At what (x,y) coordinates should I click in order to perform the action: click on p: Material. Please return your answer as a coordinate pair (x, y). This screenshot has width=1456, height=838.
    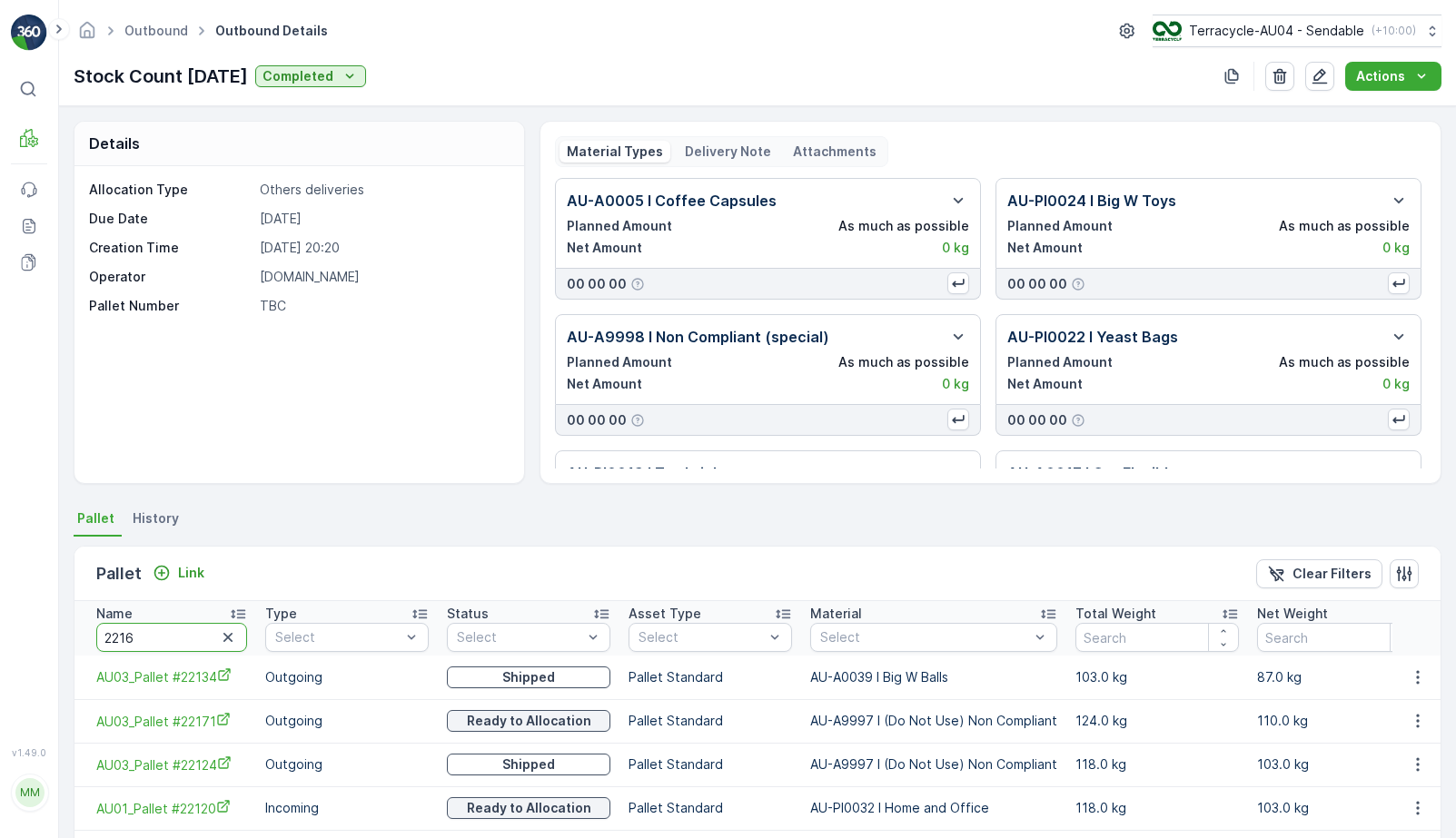
    Looking at the image, I should click on (835, 614).